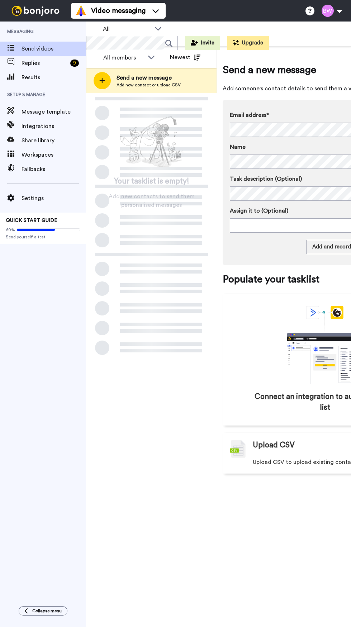 Image resolution: width=351 pixels, height=627 pixels. Describe the element at coordinates (43, 237) in the screenshot. I see `span: Send yourself a test` at that location.